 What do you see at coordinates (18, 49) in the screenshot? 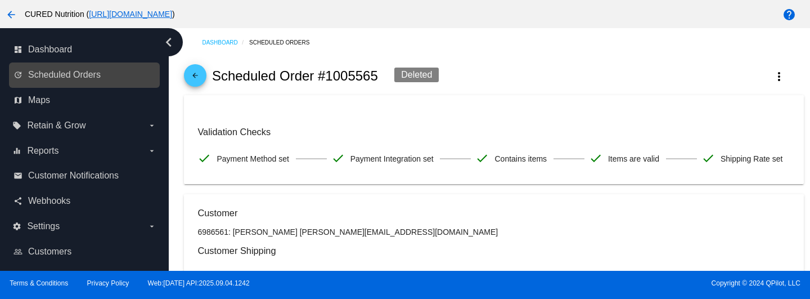
I see `i: dashboard` at bounding box center [18, 49].